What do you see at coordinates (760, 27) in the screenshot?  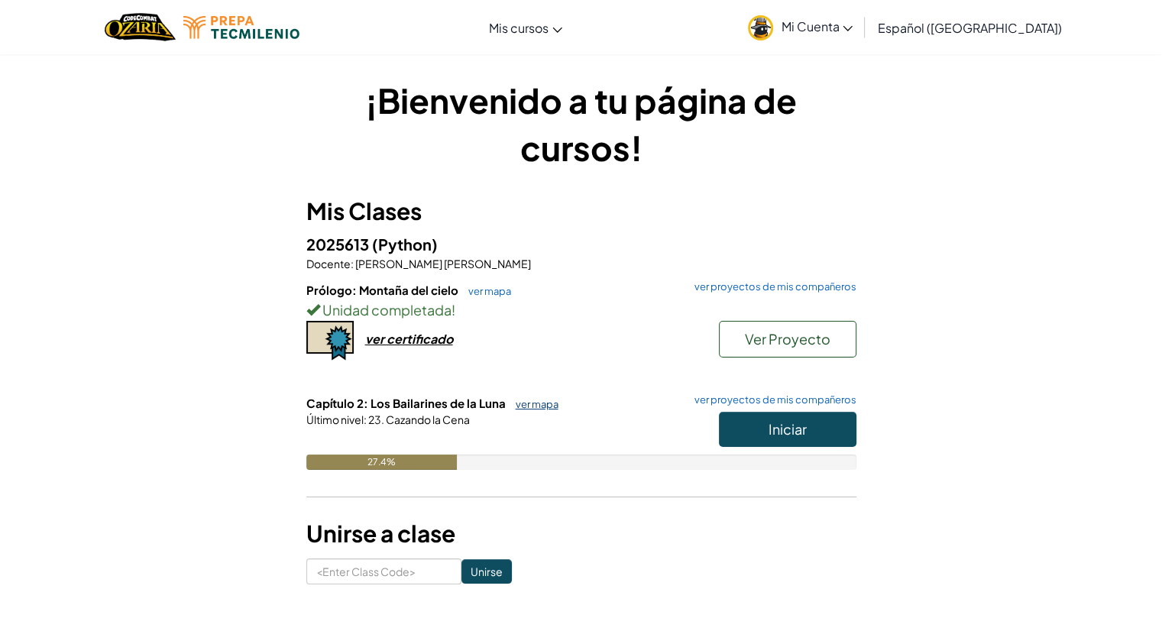 I see `img: avatar` at bounding box center [760, 27].